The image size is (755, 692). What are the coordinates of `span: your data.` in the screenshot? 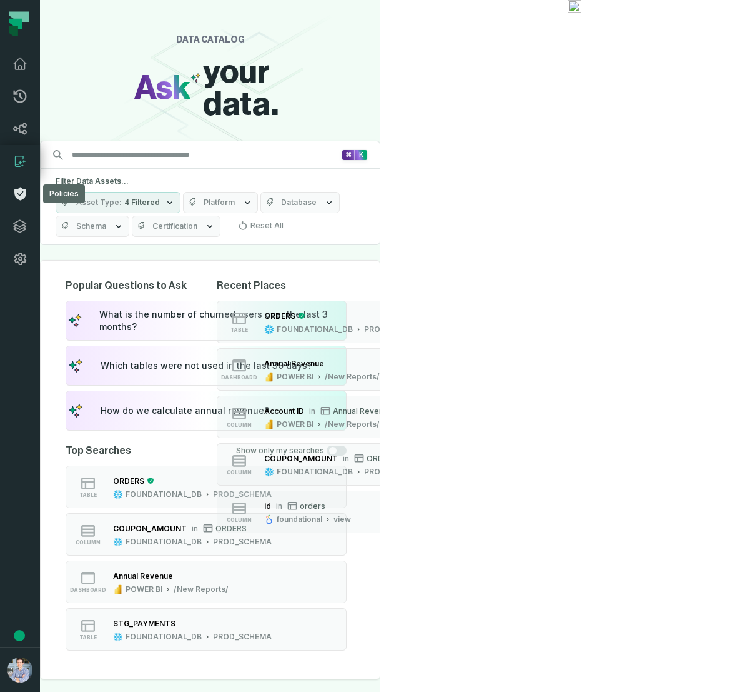 It's located at (245, 88).